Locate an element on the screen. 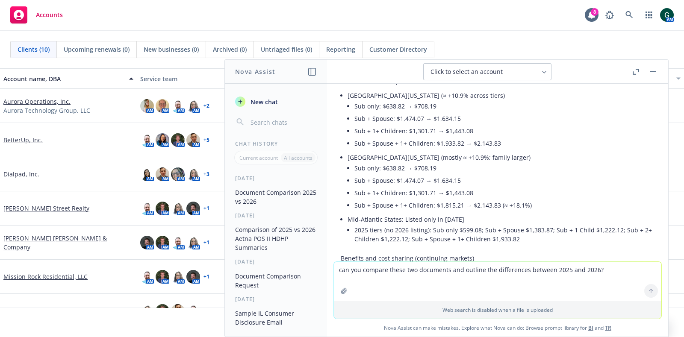  a: Aurora Operations, Inc. is located at coordinates (37, 101).